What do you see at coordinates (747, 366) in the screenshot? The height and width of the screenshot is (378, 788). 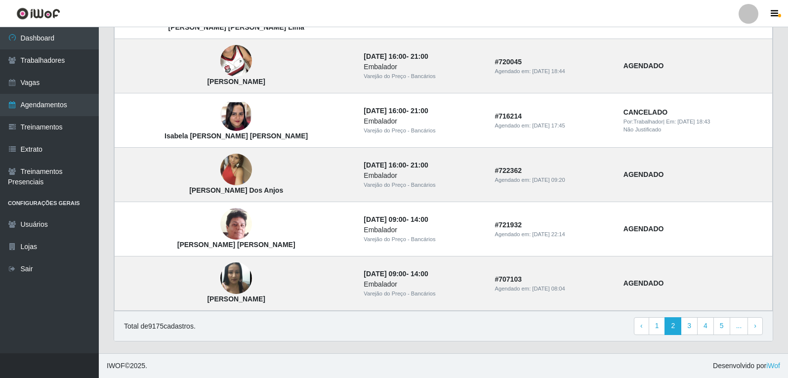 I see `span: Desenvolvido por` at bounding box center [747, 366].